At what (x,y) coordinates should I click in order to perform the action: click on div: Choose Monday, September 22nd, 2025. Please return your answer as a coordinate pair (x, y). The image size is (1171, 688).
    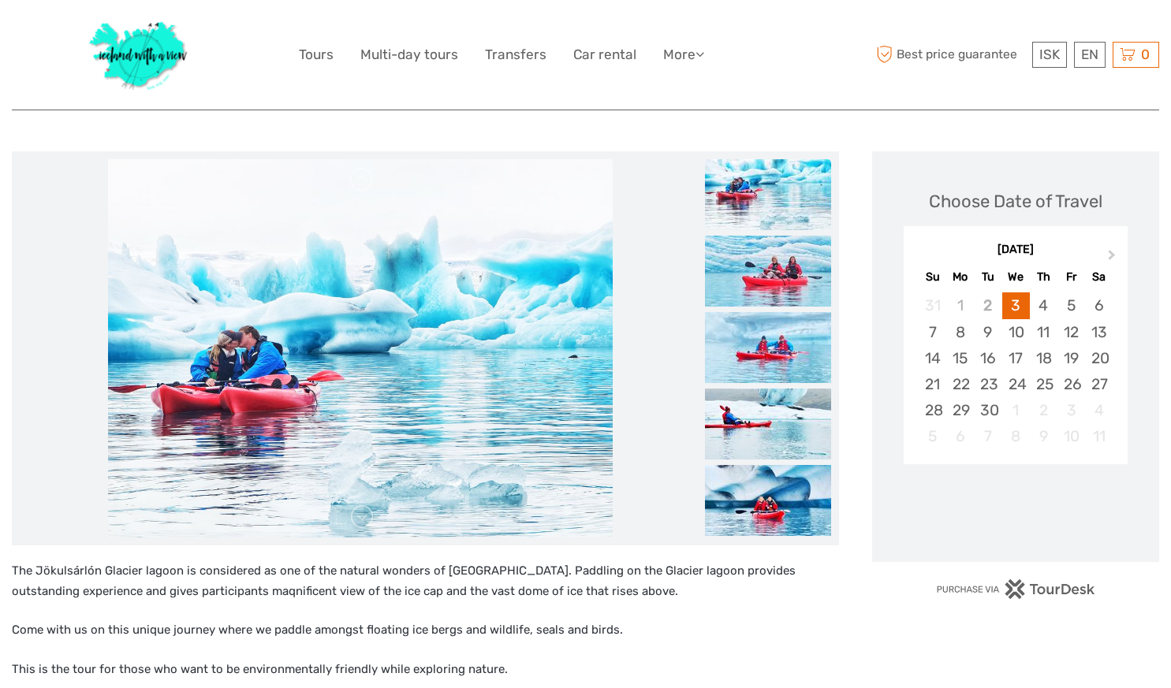
    Looking at the image, I should click on (960, 384).